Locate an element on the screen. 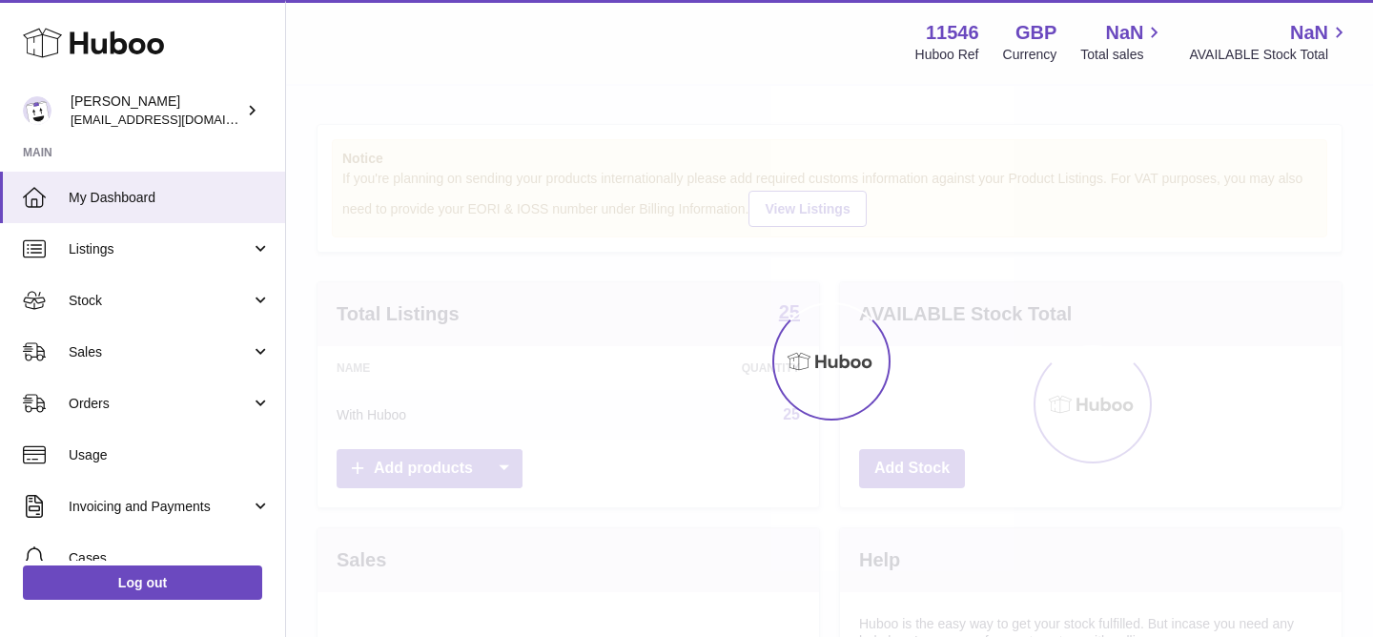 The image size is (1373, 637). div: Huboo Ref is located at coordinates (947, 54).